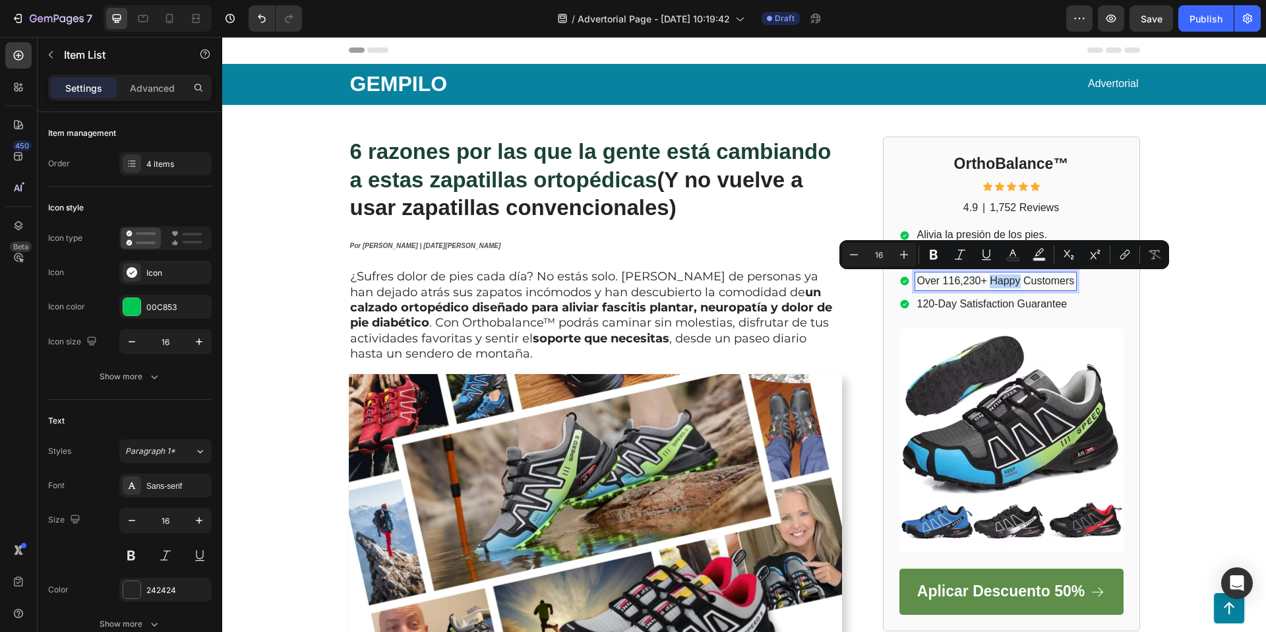 Image resolution: width=1266 pixels, height=632 pixels. What do you see at coordinates (58, 590) in the screenshot?
I see `div: Color` at bounding box center [58, 590].